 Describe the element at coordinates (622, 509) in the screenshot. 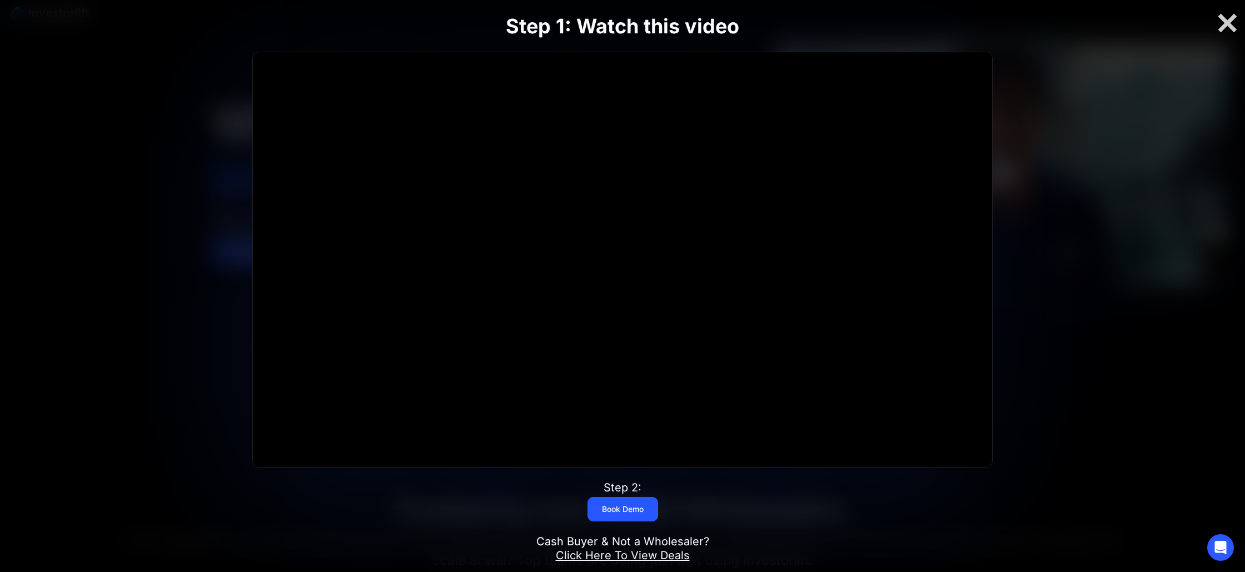

I see `a: Book Demo` at that location.